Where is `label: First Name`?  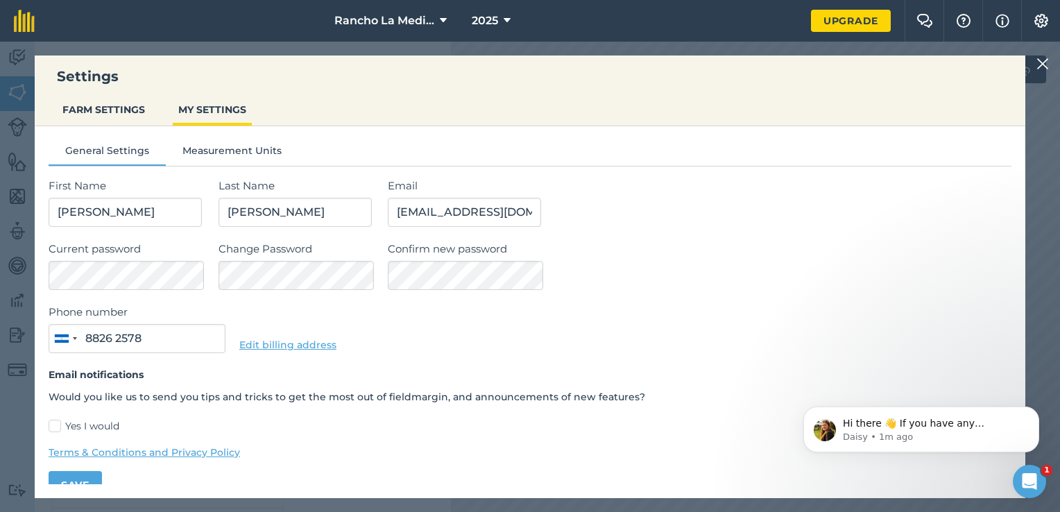 label: First Name is located at coordinates (126, 186).